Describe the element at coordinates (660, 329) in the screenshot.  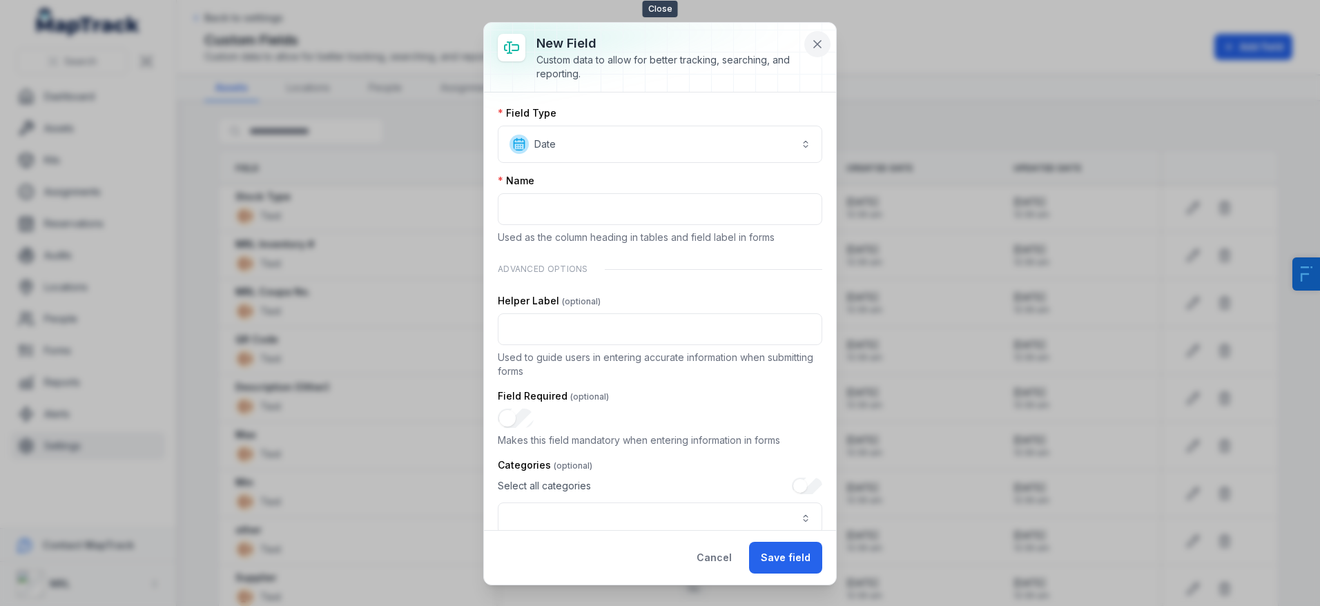
I see `input: :rfe:-form-item-label` at that location.